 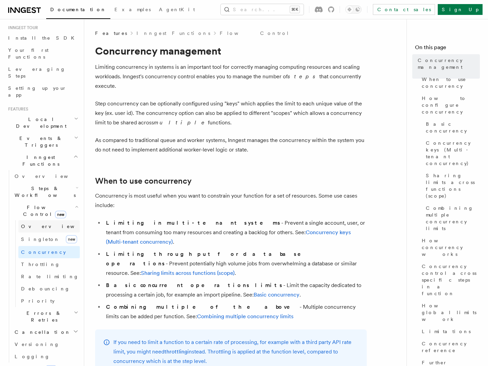 I want to click on span: Concurrency reference, so click(x=450, y=347).